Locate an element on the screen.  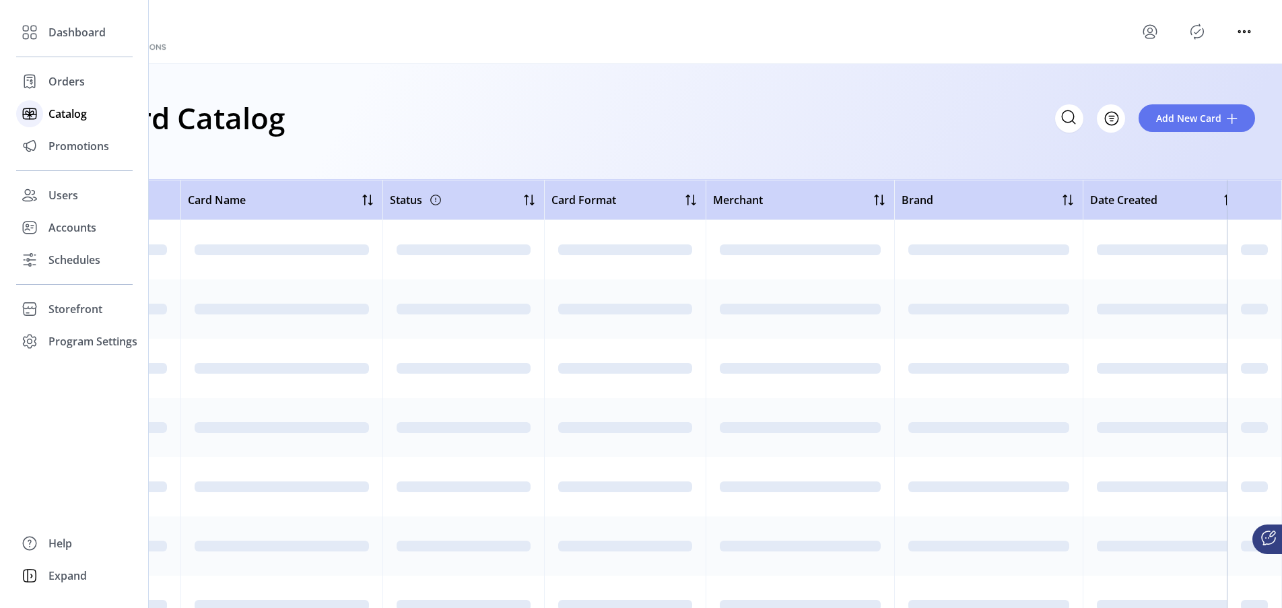
span: Catalog is located at coordinates (67, 114).